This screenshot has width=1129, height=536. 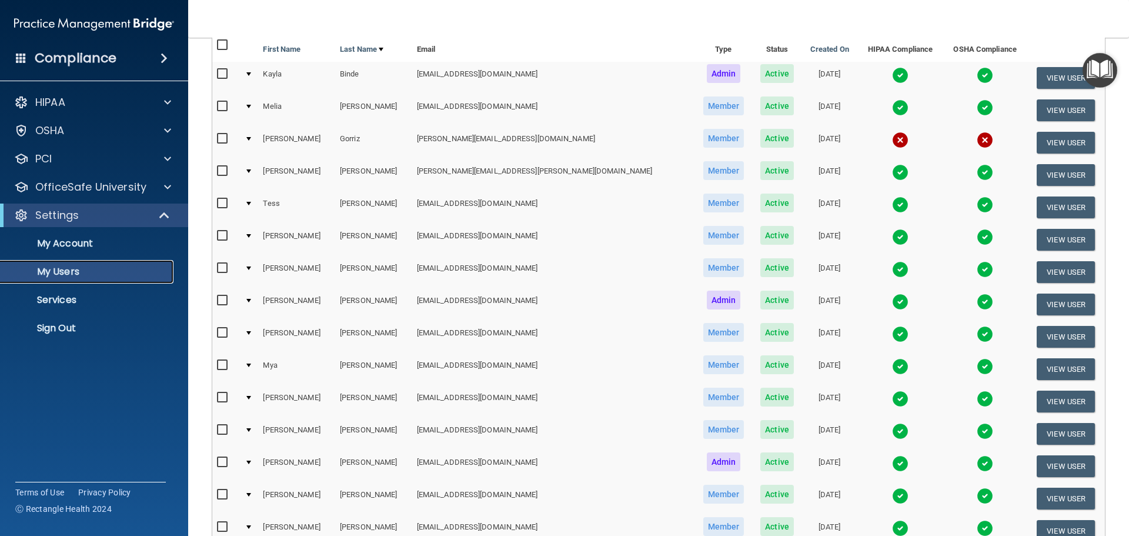 I want to click on p: Settings, so click(x=57, y=215).